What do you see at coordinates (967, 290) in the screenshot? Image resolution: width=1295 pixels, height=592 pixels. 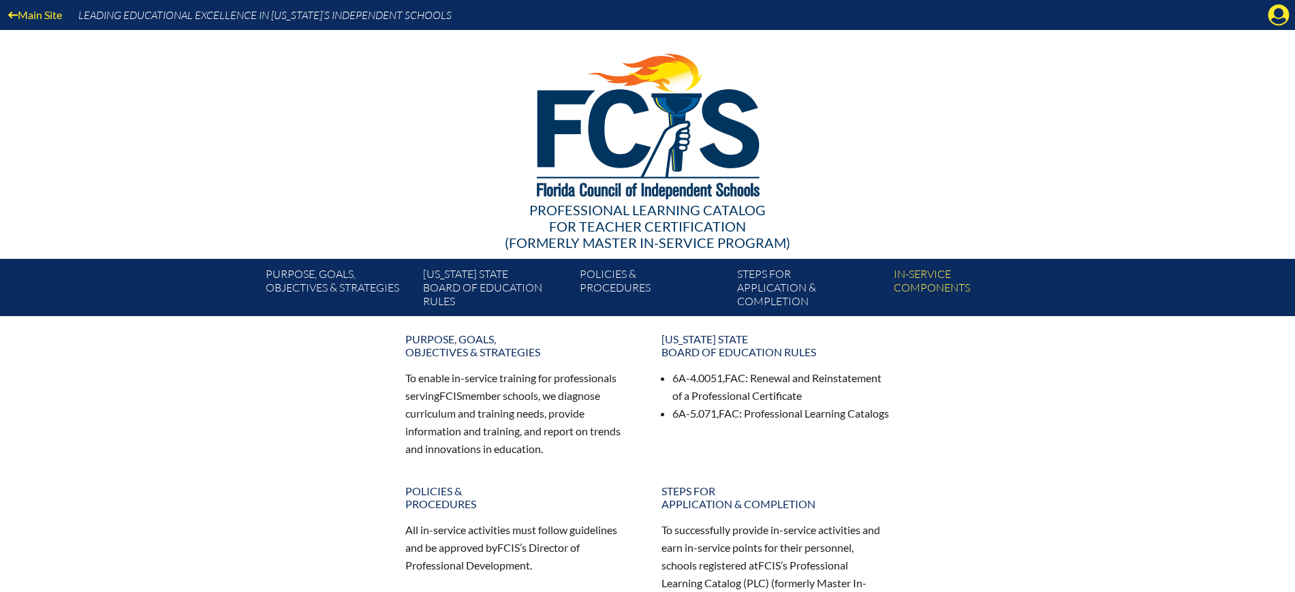 I see `a: In-servicecomponents` at bounding box center [967, 290].